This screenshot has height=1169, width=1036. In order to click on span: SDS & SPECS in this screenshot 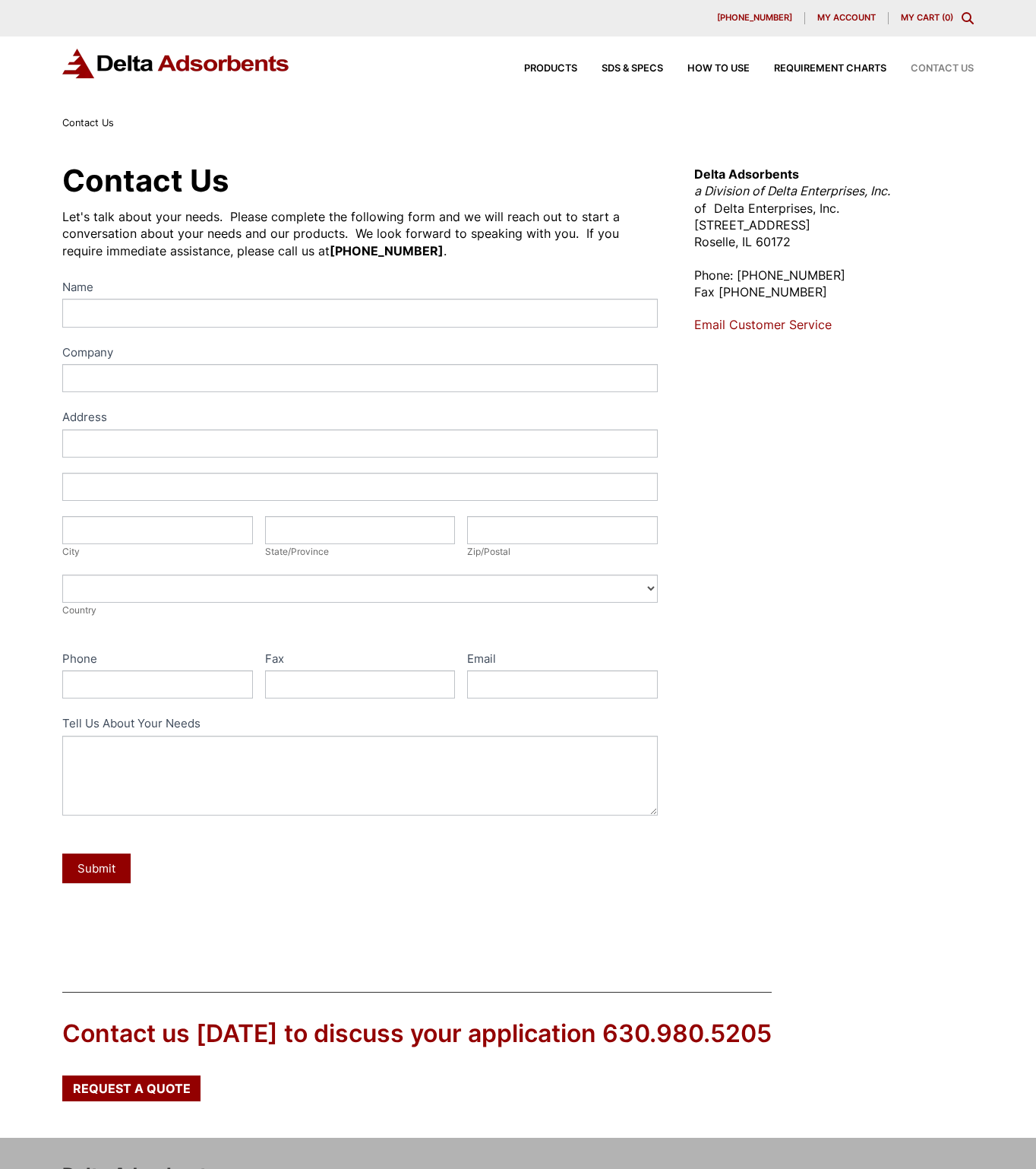, I will do `click(632, 69)`.